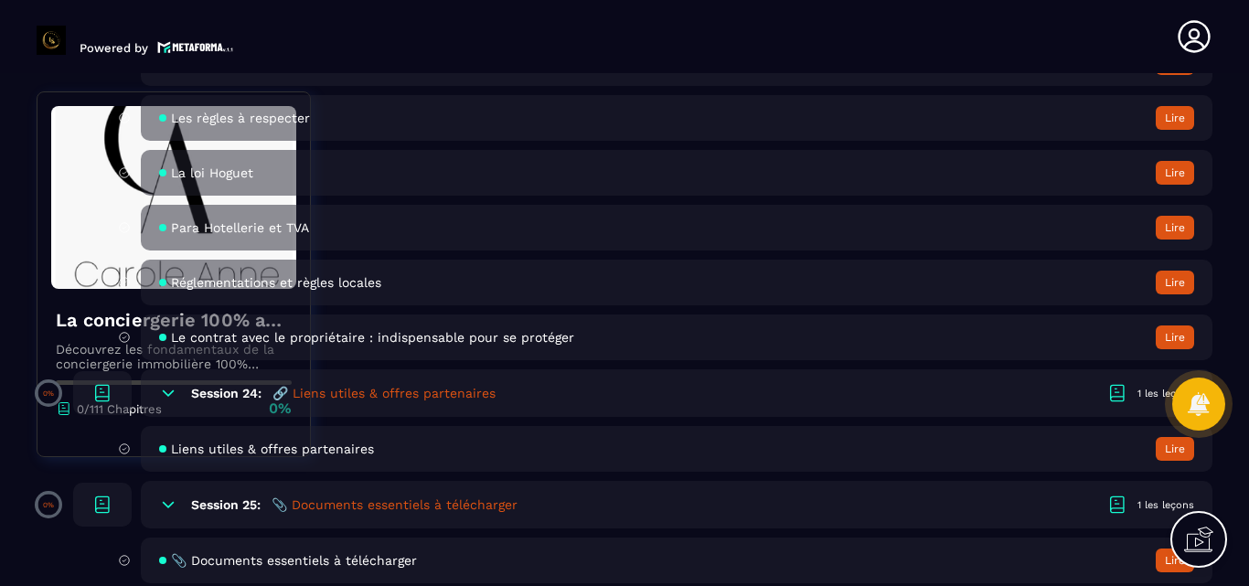 The width and height of the screenshot is (1249, 586). What do you see at coordinates (196, 47) in the screenshot?
I see `img: logo` at bounding box center [196, 47].